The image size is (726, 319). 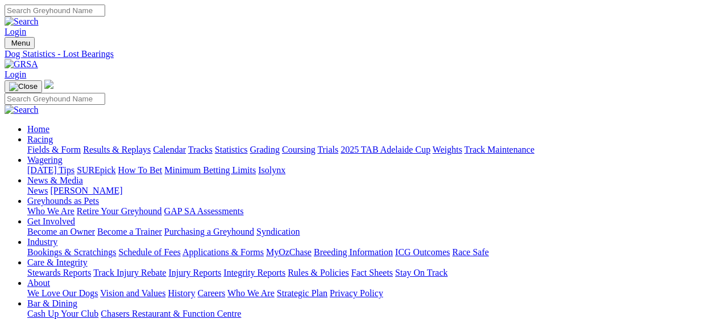 What do you see at coordinates (119, 210) in the screenshot?
I see `a: Retire Your Greyhound` at bounding box center [119, 210].